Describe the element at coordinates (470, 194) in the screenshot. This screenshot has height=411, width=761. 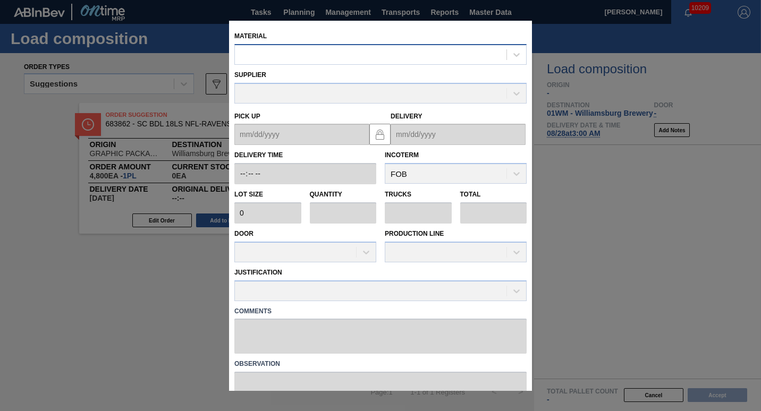
I see `label: Total` at that location.